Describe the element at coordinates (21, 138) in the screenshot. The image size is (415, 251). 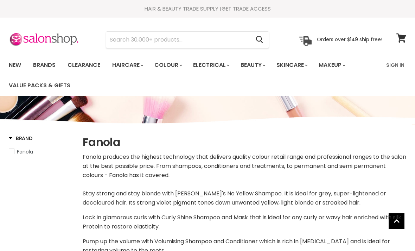
I see `span: Brand` at that location.